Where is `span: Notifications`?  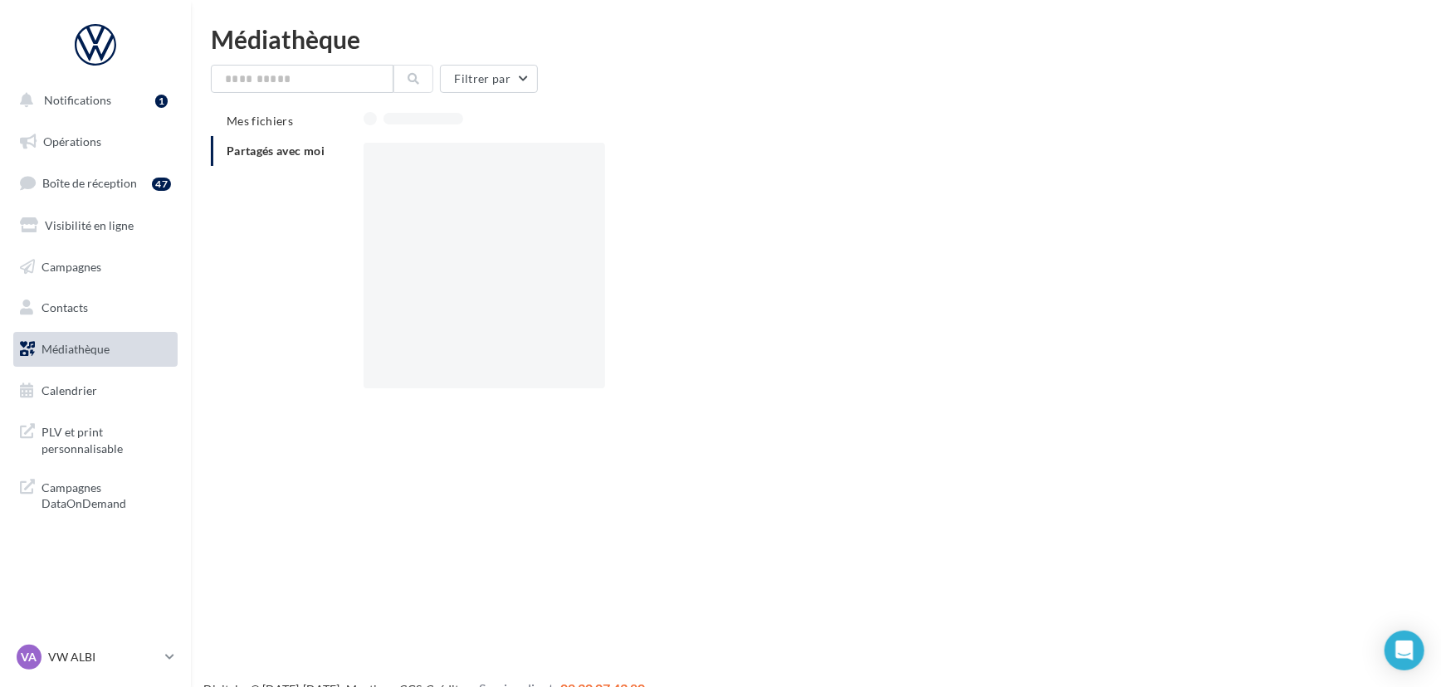 span: Notifications is located at coordinates (77, 100).